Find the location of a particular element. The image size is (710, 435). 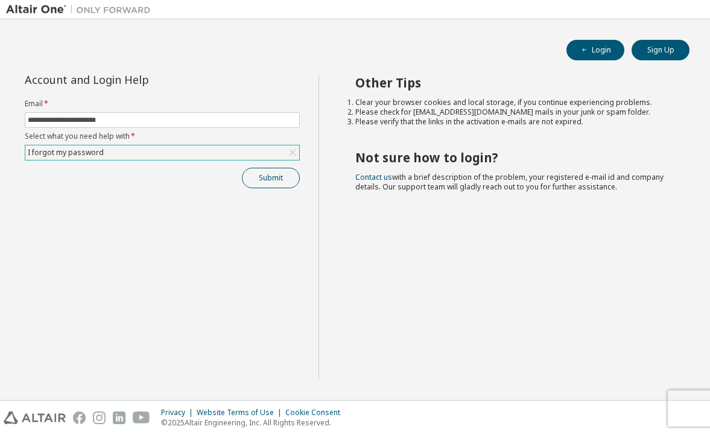

img: facebook.svg is located at coordinates (79, 418).